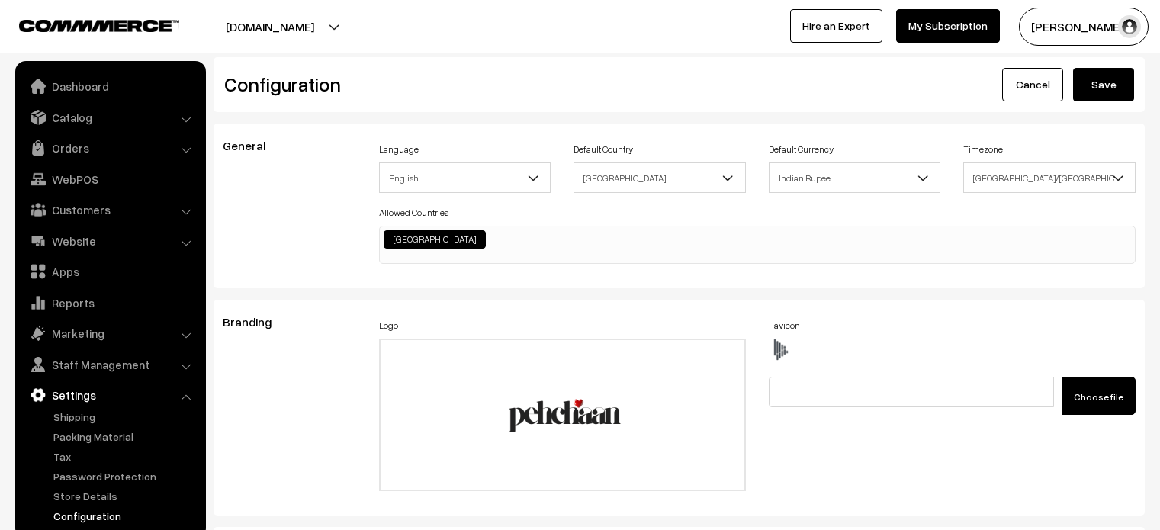 The image size is (1160, 530). I want to click on span: English, so click(465, 178).